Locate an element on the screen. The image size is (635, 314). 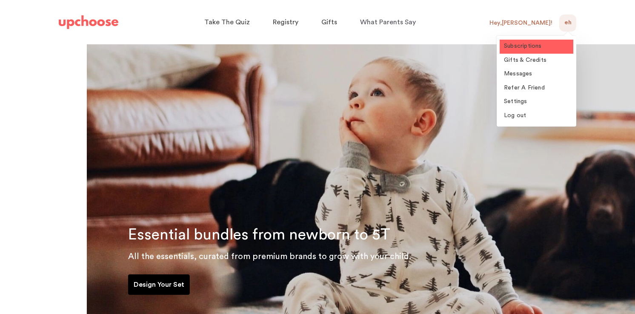
a: Gifts & Credits is located at coordinates (536, 60).